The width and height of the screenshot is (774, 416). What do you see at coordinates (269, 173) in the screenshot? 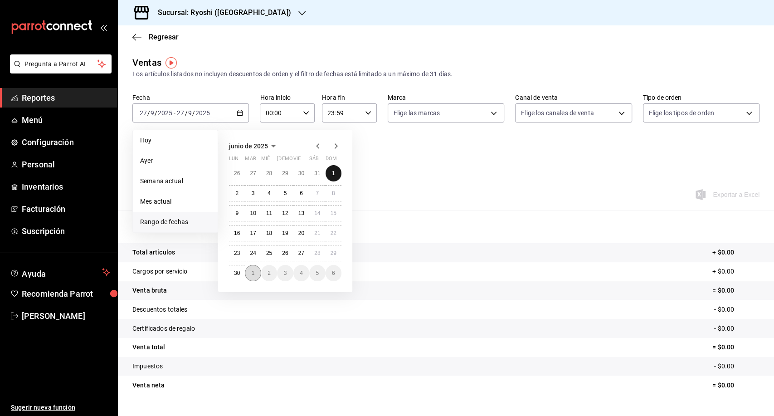
I see `button: 28 de mayo de 2025` at bounding box center [269, 173].